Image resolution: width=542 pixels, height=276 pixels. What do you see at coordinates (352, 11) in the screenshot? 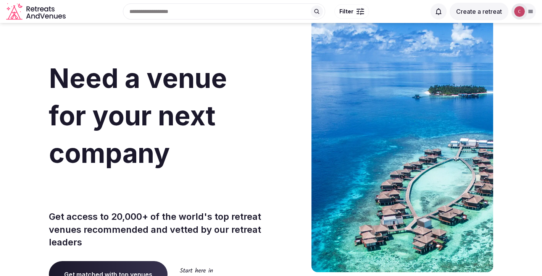
I see `button: Filter` at bounding box center [352, 11].